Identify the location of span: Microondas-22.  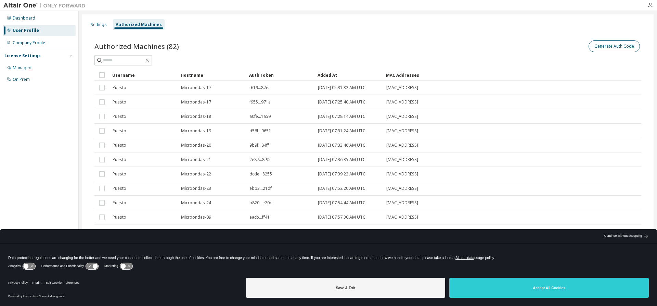
(196, 174).